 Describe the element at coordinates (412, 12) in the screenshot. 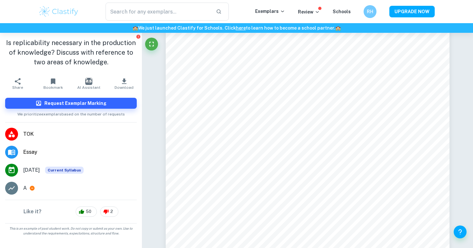

I see `button: UPGRADE NOW` at that location.